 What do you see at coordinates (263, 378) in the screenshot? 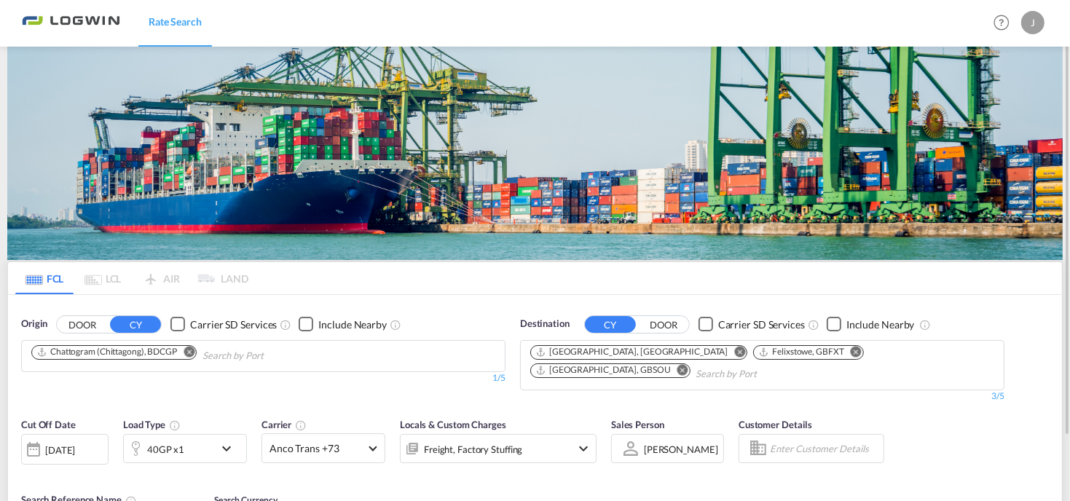
I see `div: 1/5` at bounding box center [263, 378].